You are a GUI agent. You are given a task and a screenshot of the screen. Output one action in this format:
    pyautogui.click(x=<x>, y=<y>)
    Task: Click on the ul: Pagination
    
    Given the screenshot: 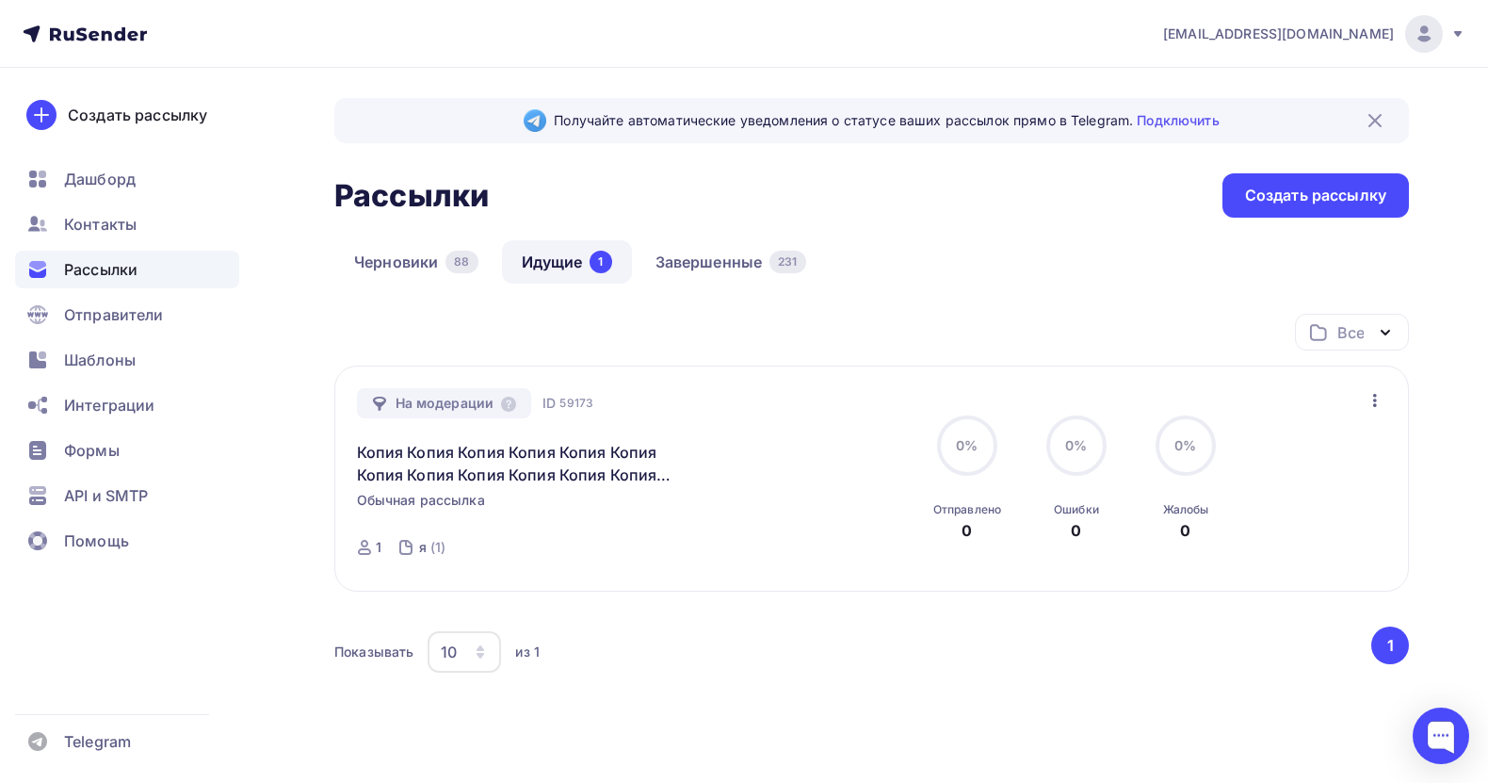 What is the action you would take?
    pyautogui.click(x=1389, y=645)
    